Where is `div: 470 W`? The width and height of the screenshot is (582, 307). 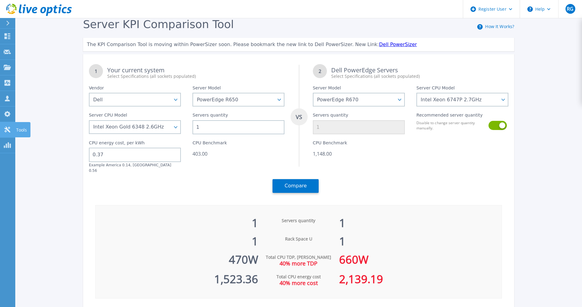
div: 470 W is located at coordinates (177, 257).